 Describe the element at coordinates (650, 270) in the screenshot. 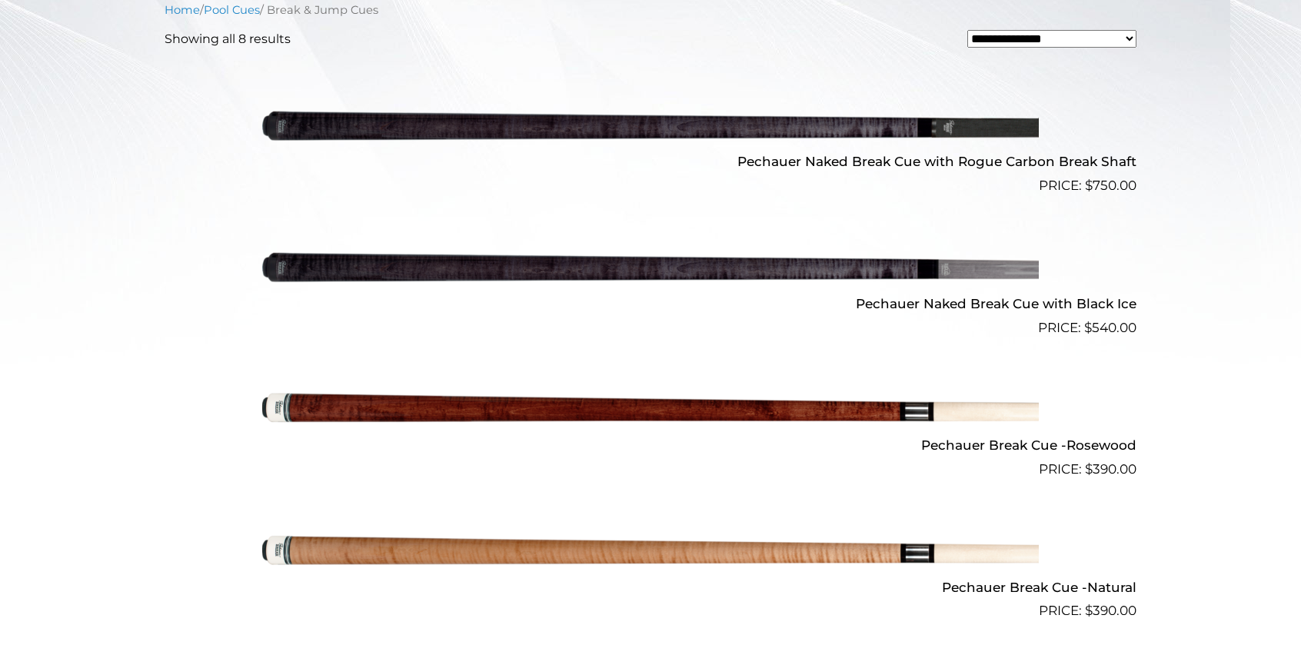

I see `a: Pechauer Naked Break Cue with Black Ice $540.00` at that location.